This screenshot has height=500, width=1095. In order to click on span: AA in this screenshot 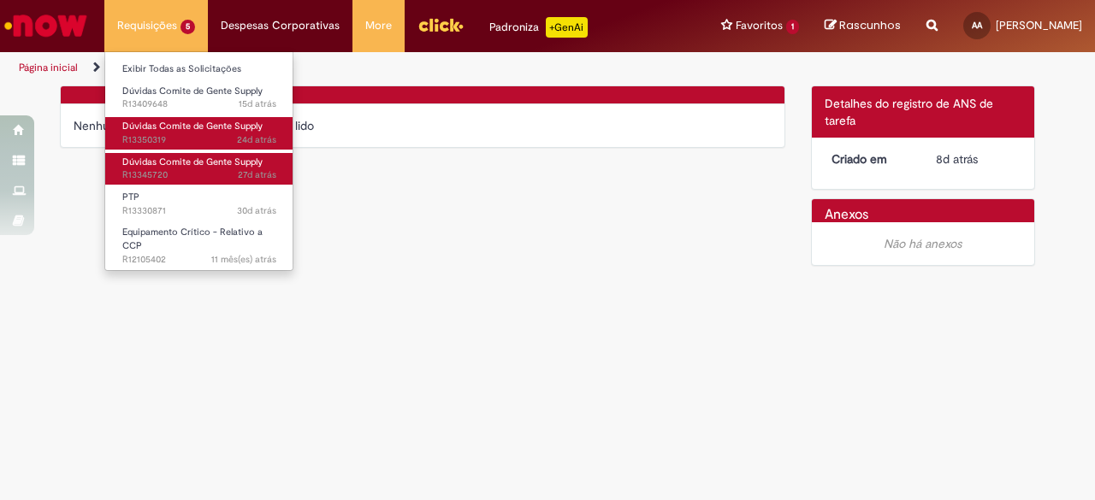, I will do `click(977, 25)`.